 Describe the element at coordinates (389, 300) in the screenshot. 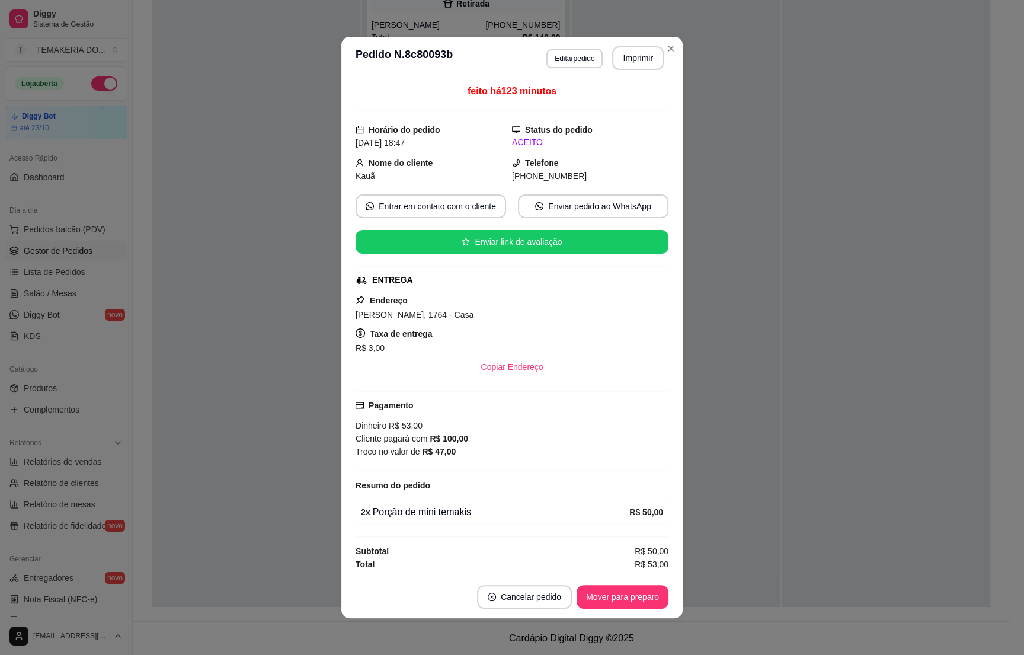

I see `strong: Endereço` at that location.